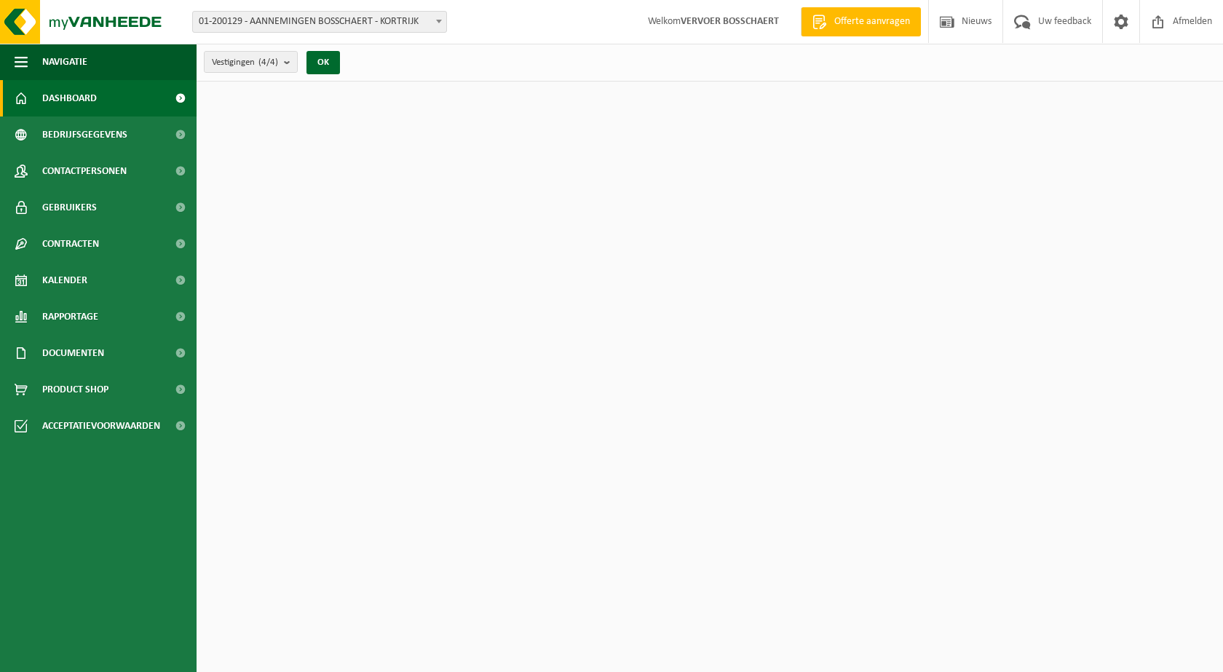 The height and width of the screenshot is (672, 1223). Describe the element at coordinates (245, 63) in the screenshot. I see `span: Vestigingen` at that location.